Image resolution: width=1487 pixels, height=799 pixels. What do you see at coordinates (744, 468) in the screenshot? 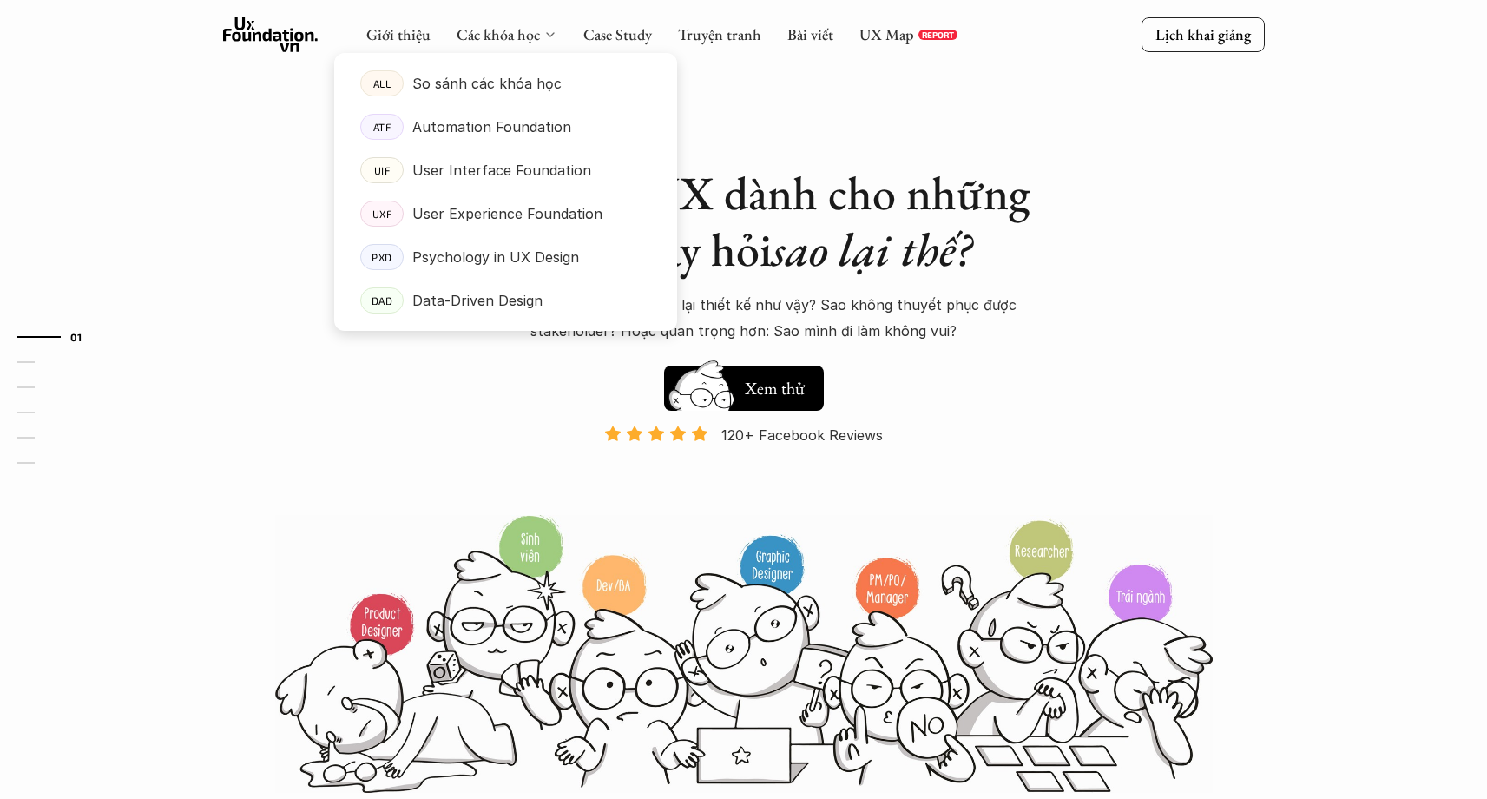
I see `a: 120+ Facebook Reviews` at bounding box center [744, 468].